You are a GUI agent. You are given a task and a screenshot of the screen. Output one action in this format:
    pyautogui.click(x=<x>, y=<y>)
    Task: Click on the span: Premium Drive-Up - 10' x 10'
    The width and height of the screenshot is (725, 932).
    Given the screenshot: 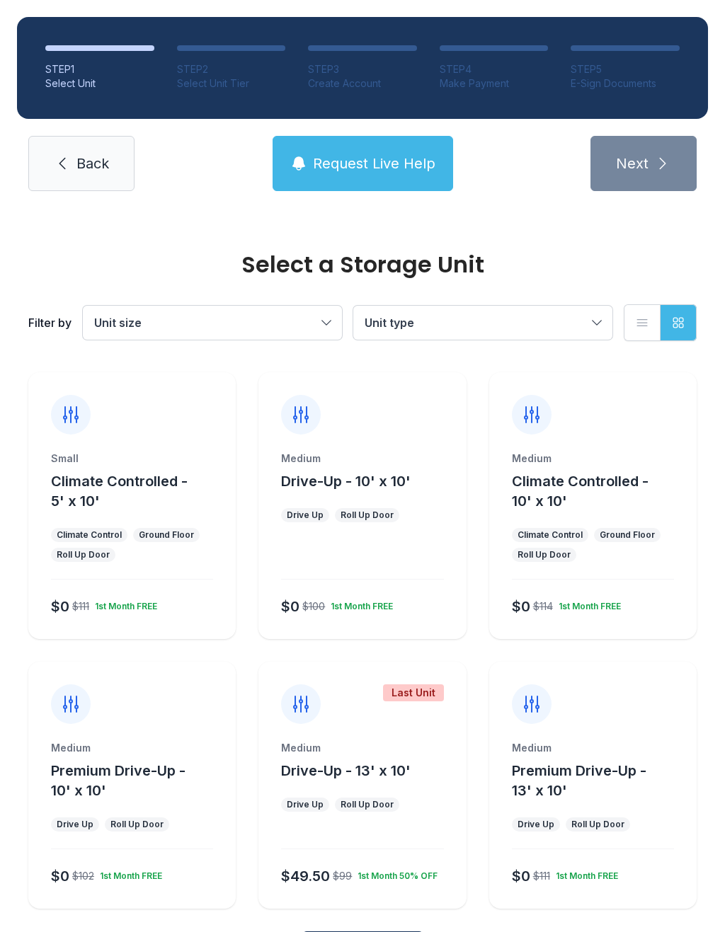 What is the action you would take?
    pyautogui.click(x=118, y=781)
    